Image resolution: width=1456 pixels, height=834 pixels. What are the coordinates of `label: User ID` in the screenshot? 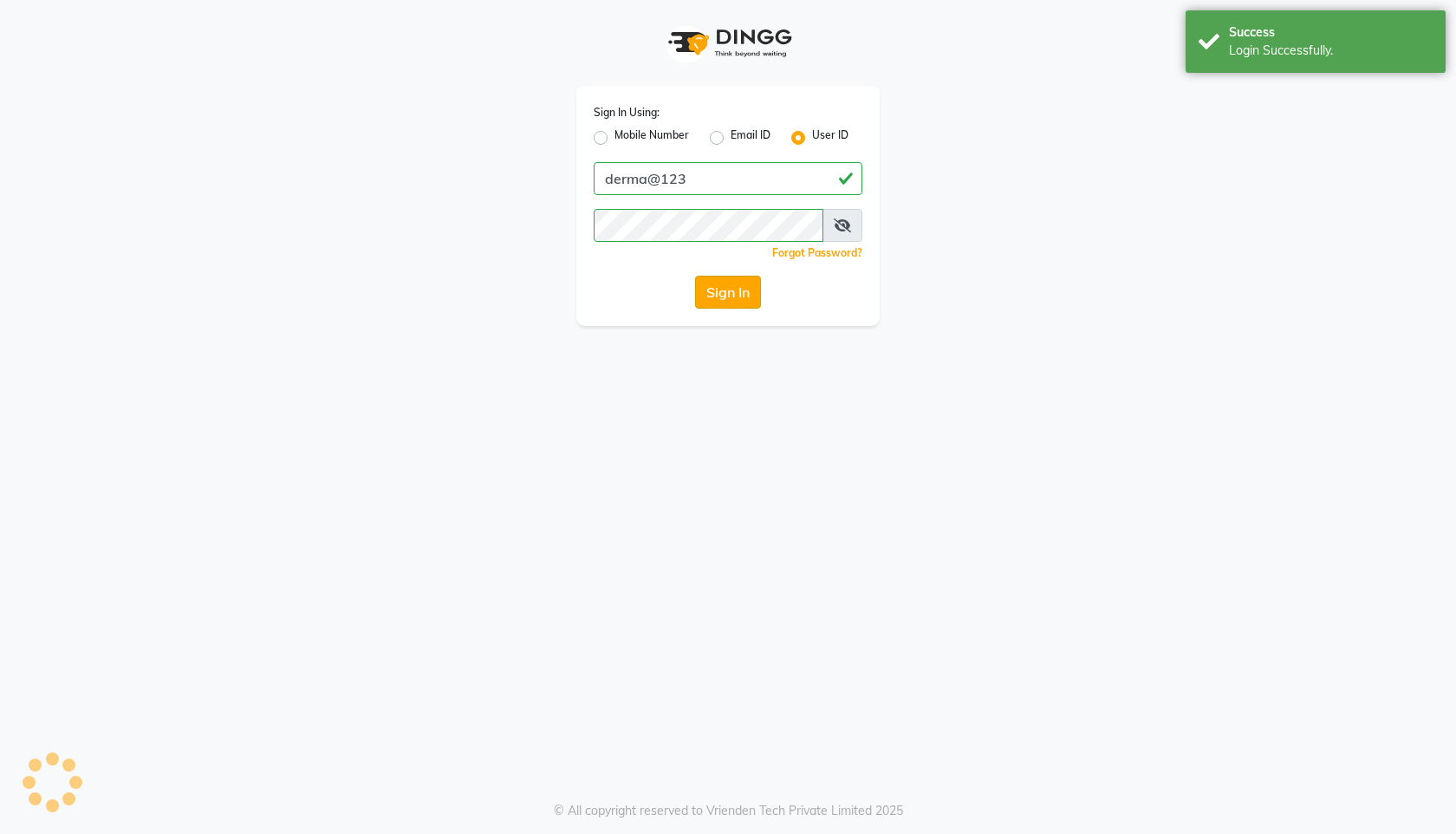 It's located at (830, 138).